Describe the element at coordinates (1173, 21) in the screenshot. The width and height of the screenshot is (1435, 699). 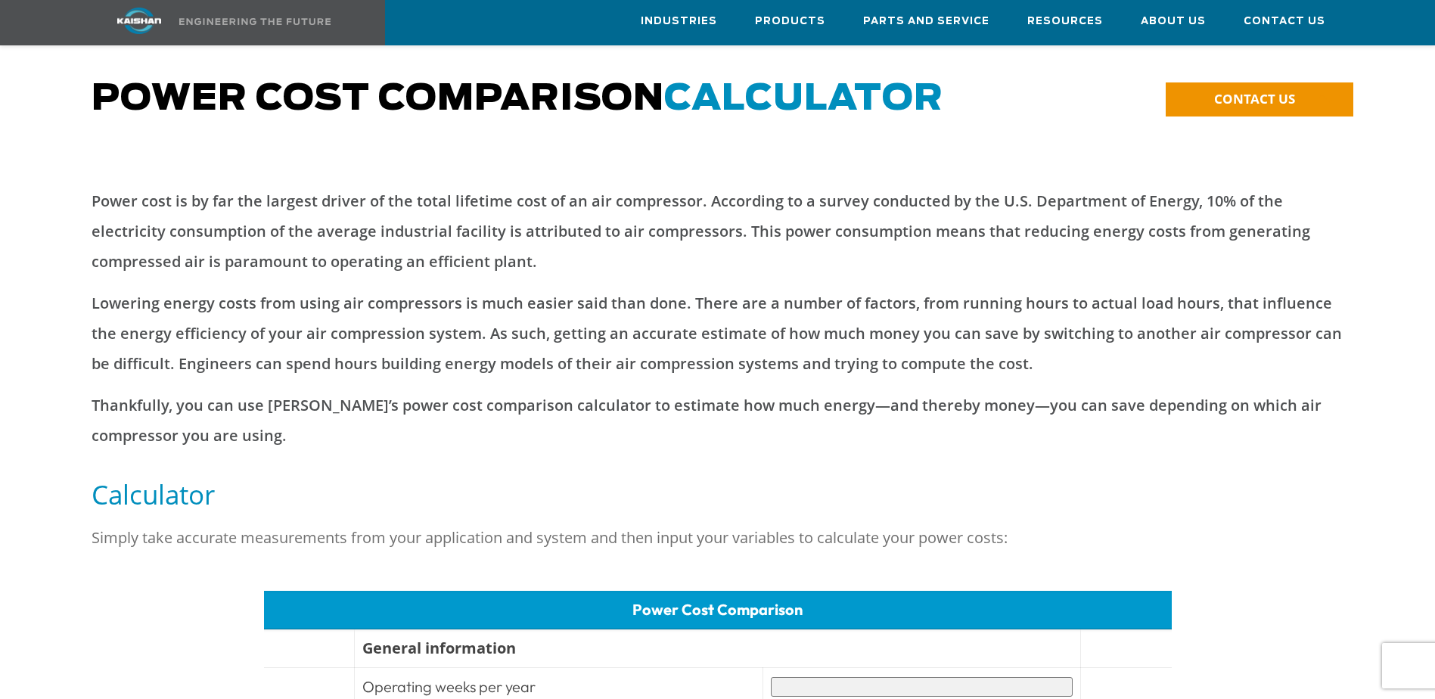
I see `span: About Us` at that location.